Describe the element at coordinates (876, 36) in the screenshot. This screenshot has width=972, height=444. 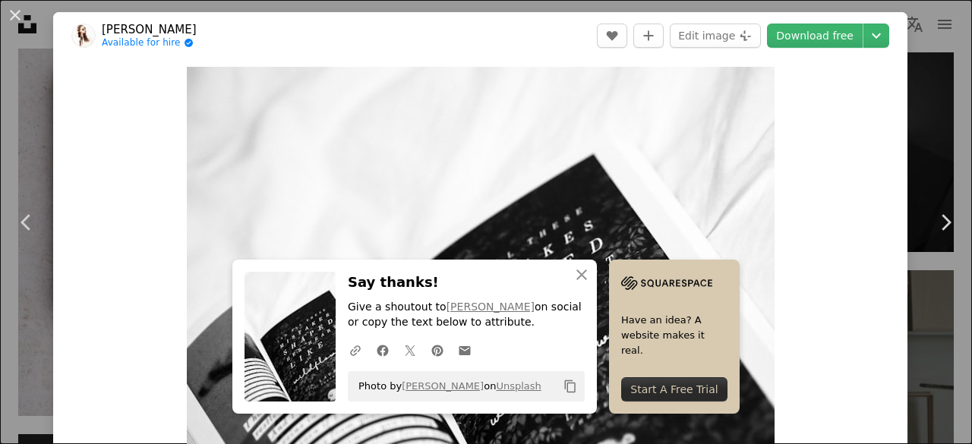
I see `button: Choose download size` at that location.